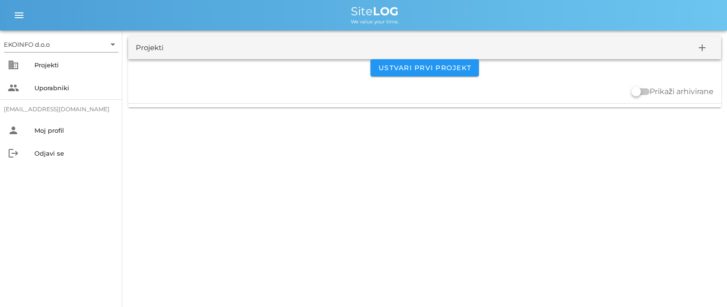 This screenshot has height=307, width=727. What do you see at coordinates (19, 15) in the screenshot?
I see `i: menu` at bounding box center [19, 15].